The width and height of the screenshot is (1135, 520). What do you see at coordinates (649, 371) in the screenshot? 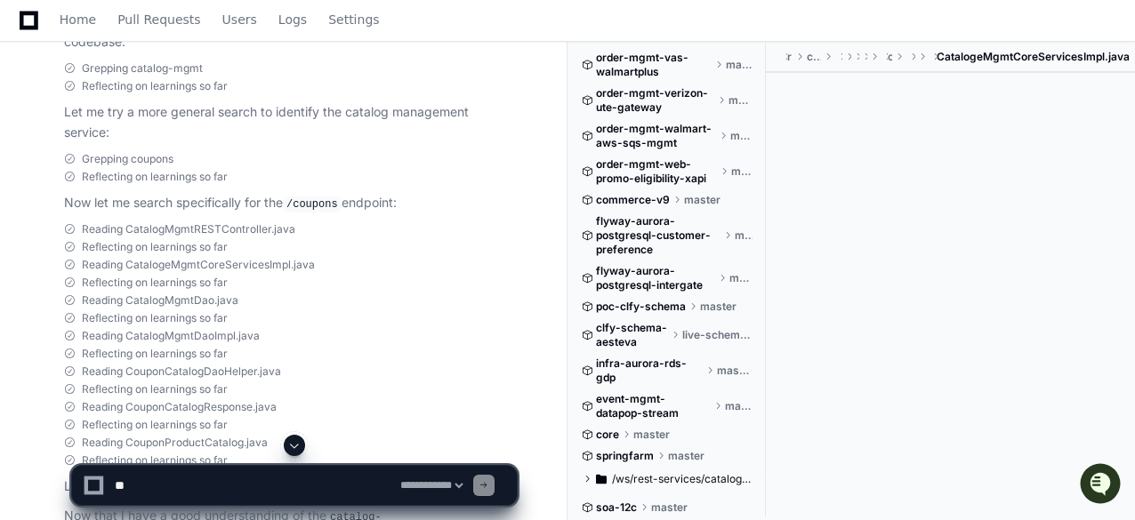
I see `span: infra-aurora-rds-gdp` at bounding box center [649, 371].